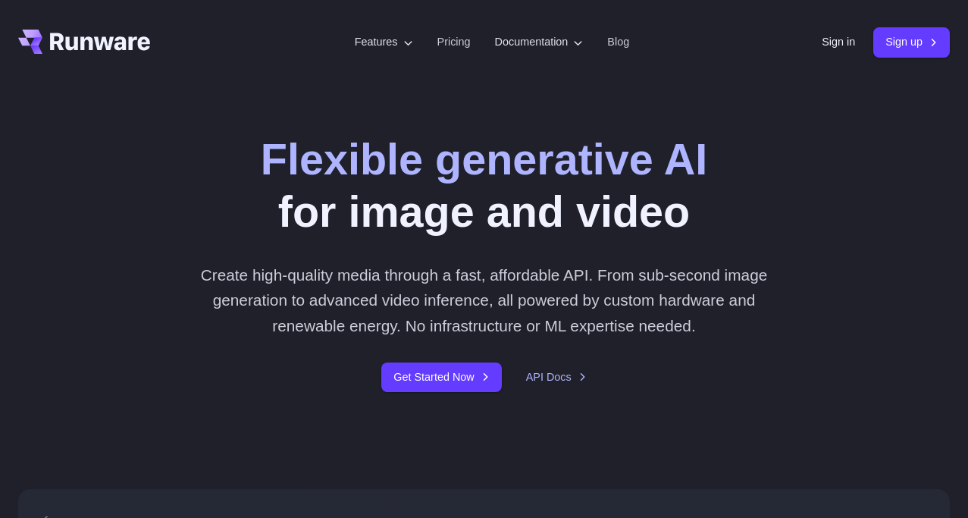 Image resolution: width=968 pixels, height=518 pixels. I want to click on a: Go to /, so click(84, 42).